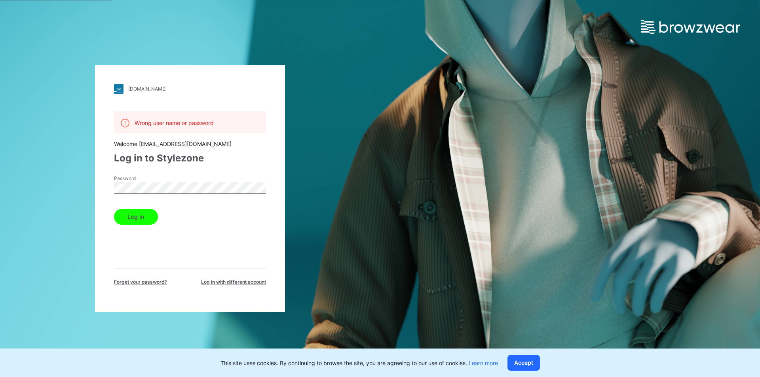 This screenshot has height=377, width=760. Describe the element at coordinates (174, 123) in the screenshot. I see `p: Wrong user name or password` at that location.